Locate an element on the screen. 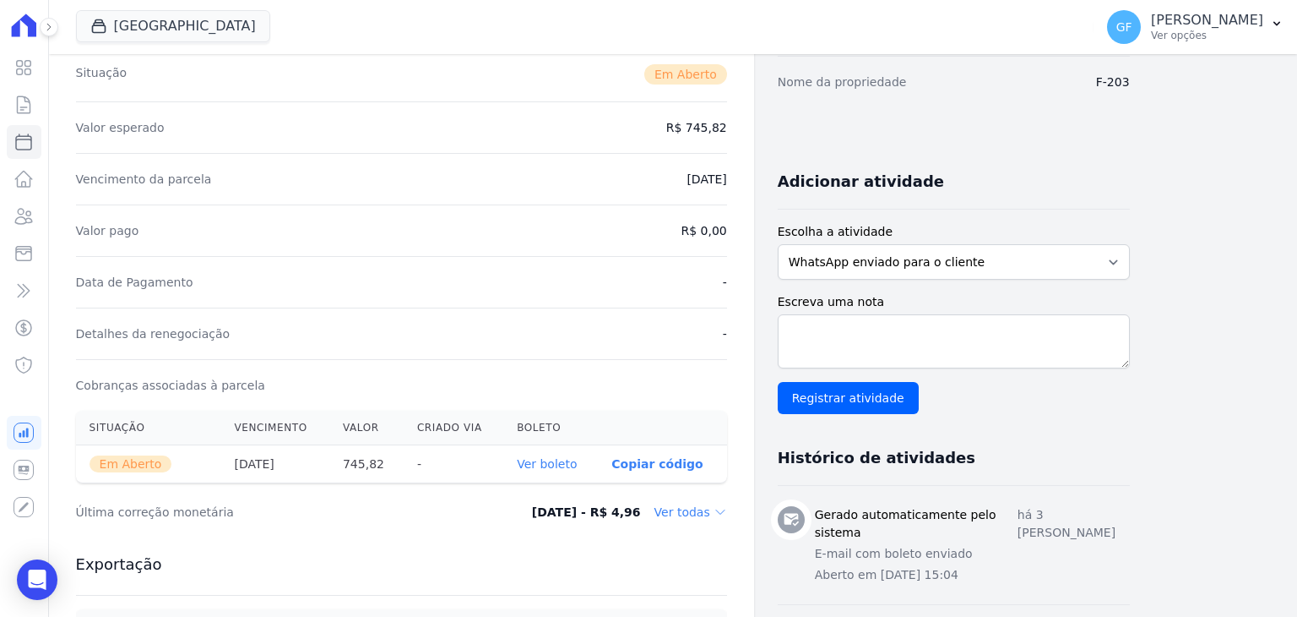 The width and height of the screenshot is (1297, 617). dt: Valor pago is located at coordinates (107, 231).